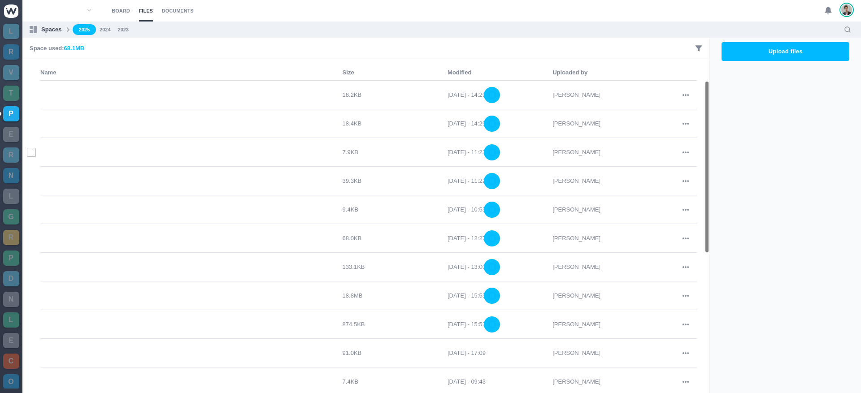 This screenshot has width=861, height=393. Describe the element at coordinates (11, 279) in the screenshot. I see `a: D` at that location.